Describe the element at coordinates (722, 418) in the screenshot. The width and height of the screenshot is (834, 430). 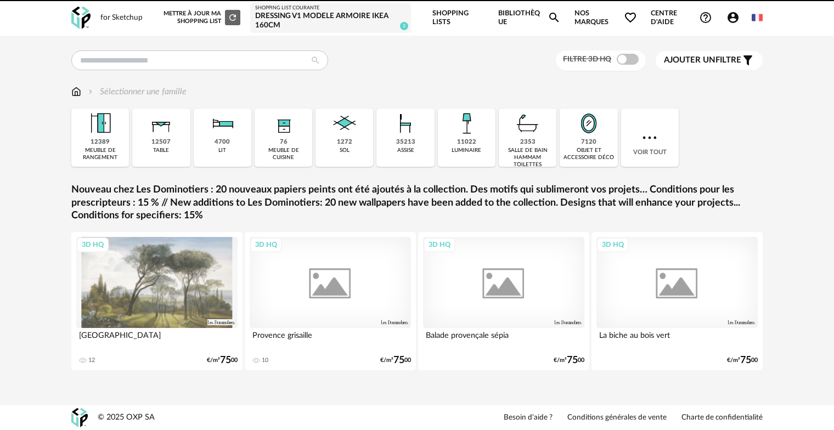
I see `a: Charte de confidentialité` at that location.